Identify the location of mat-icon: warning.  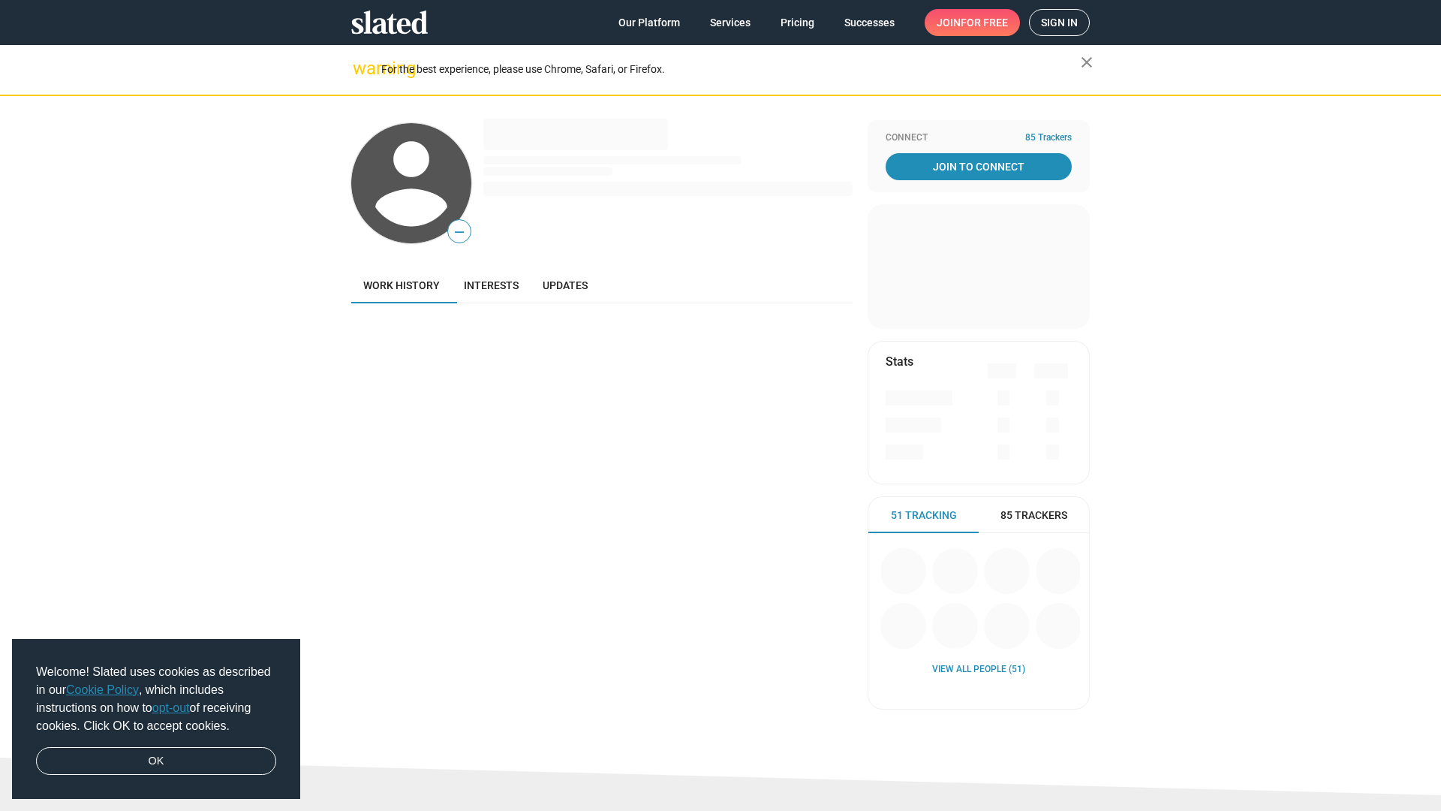
(362, 68).